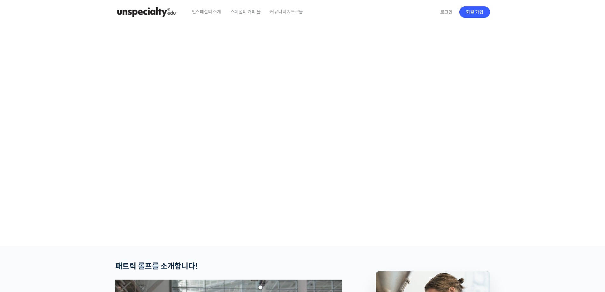  What do you see at coordinates (475, 12) in the screenshot?
I see `a: 회원 가입` at bounding box center [475, 12].